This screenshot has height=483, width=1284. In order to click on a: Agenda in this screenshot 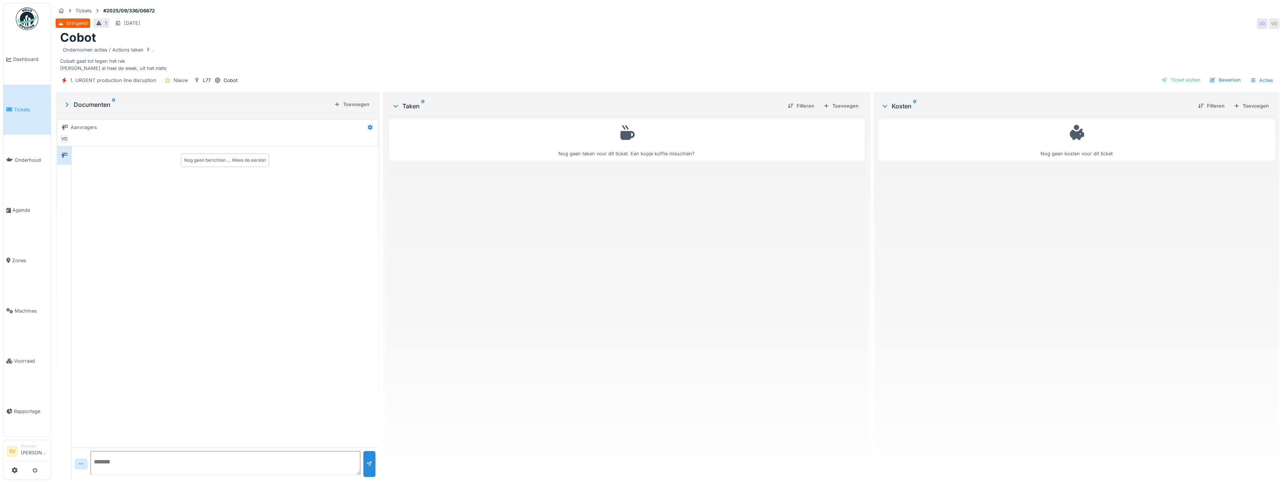, I will do `click(27, 210)`.